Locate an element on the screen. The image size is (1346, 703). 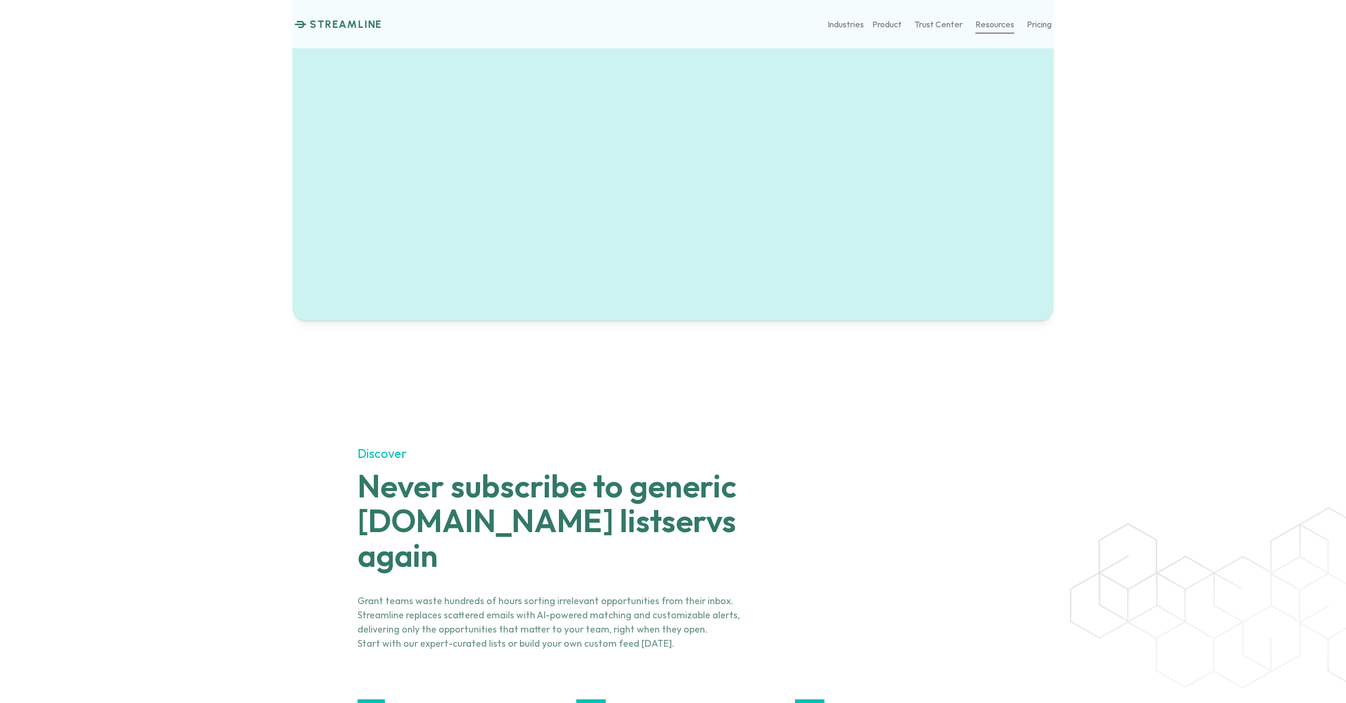
p: Trust Center is located at coordinates (939, 24).